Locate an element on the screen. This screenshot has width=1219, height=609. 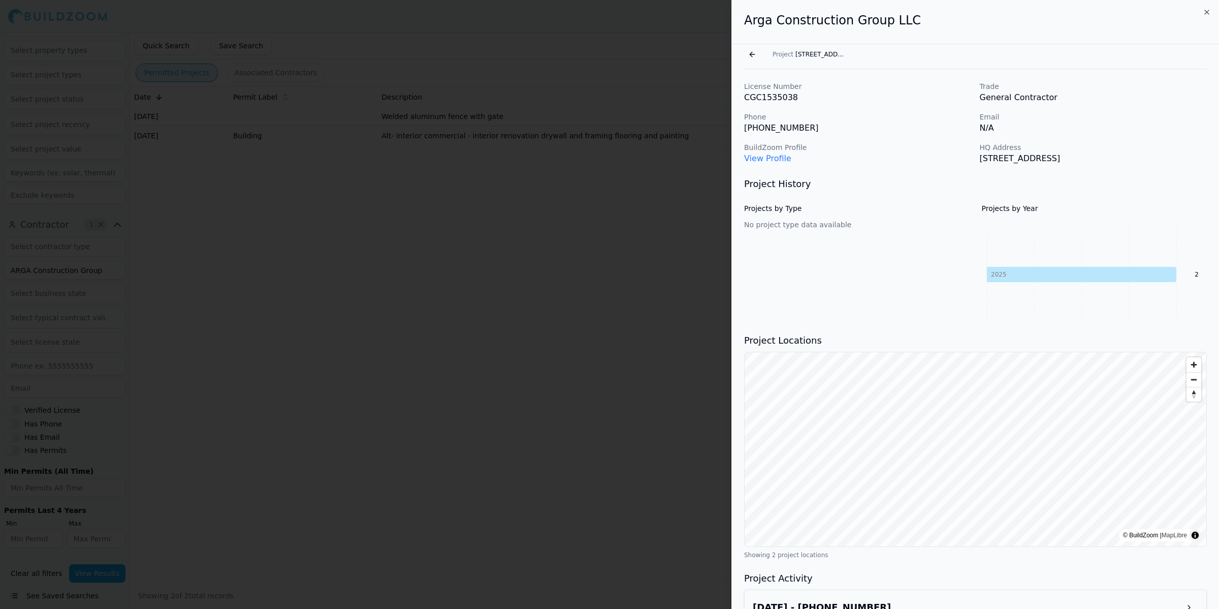
p: N/A is located at coordinates (1094, 128).